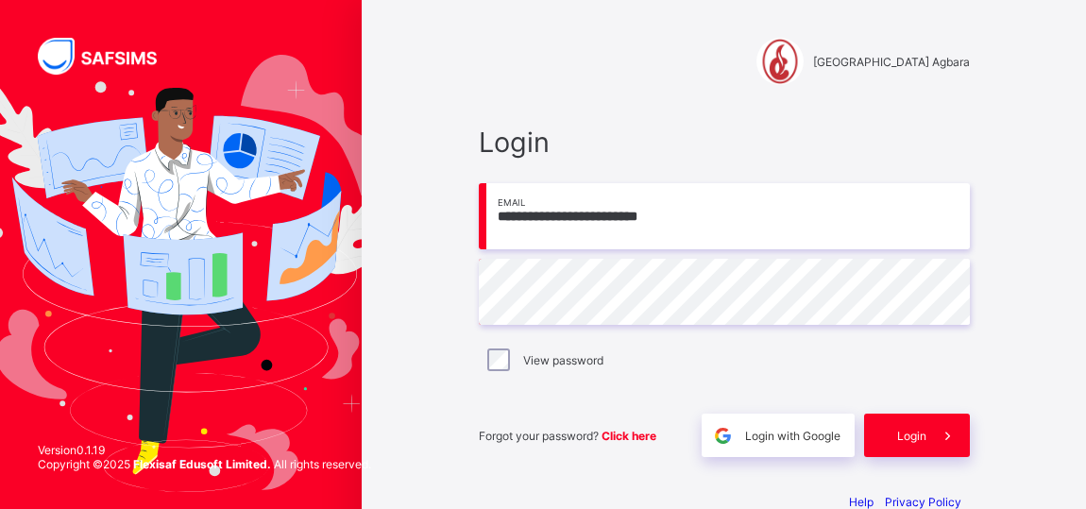  I want to click on span: Click here, so click(629, 435).